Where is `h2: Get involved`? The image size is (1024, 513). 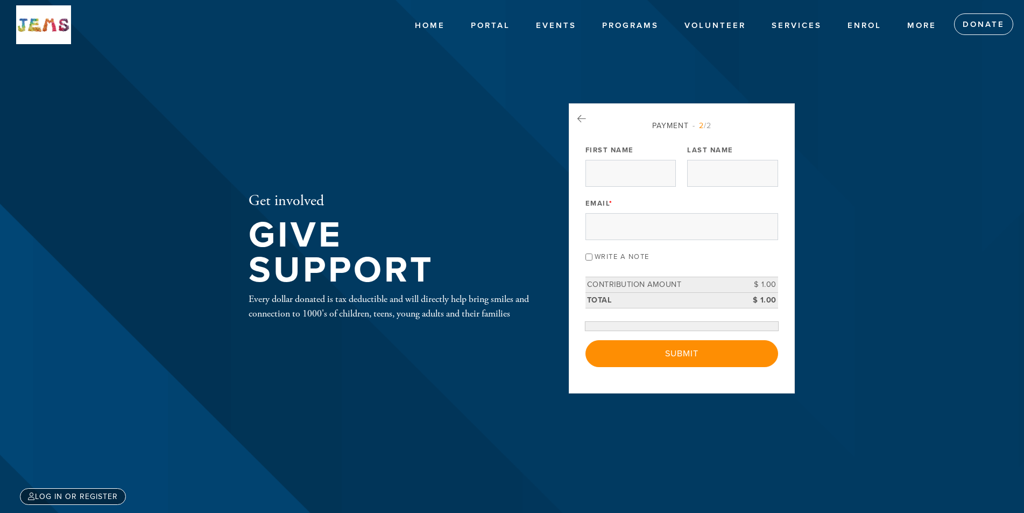
h2: Get involved is located at coordinates (391, 201).